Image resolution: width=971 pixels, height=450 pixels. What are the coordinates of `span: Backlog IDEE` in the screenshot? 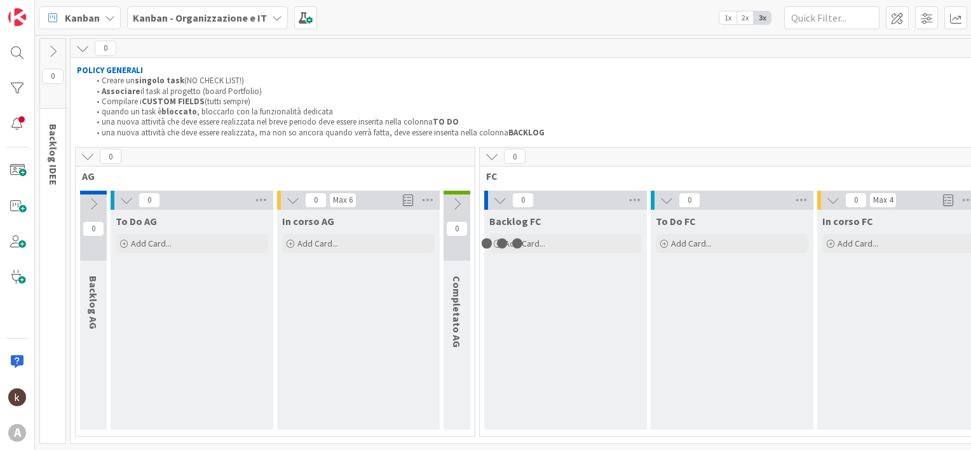 It's located at (53, 154).